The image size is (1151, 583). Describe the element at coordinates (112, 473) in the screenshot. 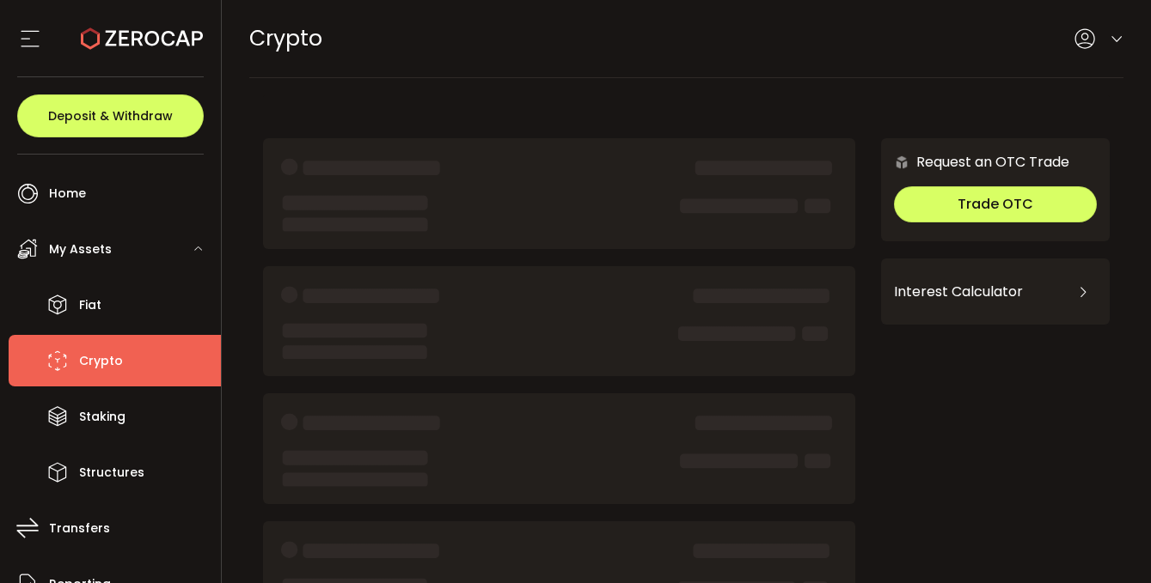

I see `span: Structures` at that location.